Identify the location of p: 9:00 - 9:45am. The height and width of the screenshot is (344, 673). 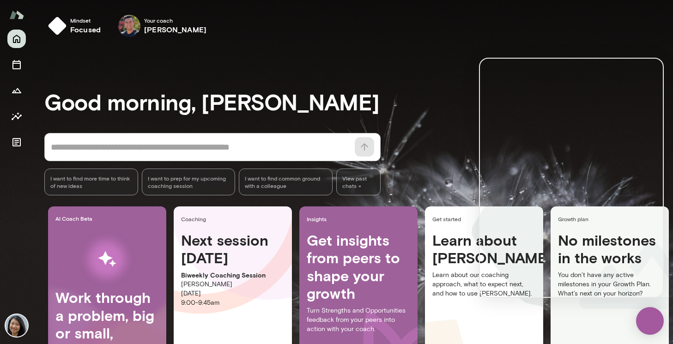
(233, 303).